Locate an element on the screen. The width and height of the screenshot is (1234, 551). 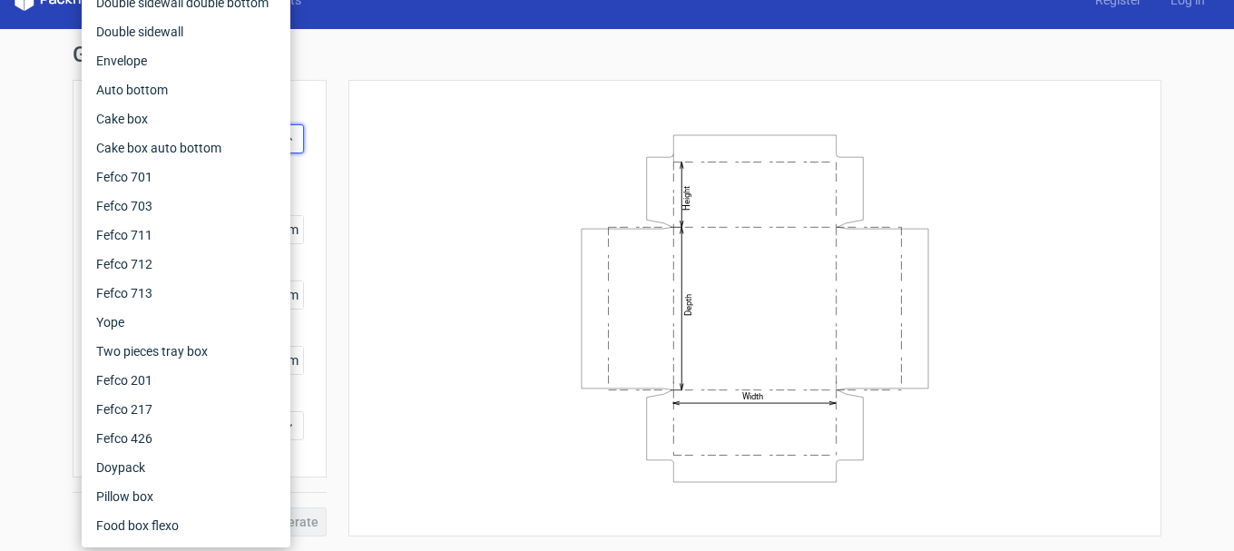
div: Fefco 711 is located at coordinates (186, 235).